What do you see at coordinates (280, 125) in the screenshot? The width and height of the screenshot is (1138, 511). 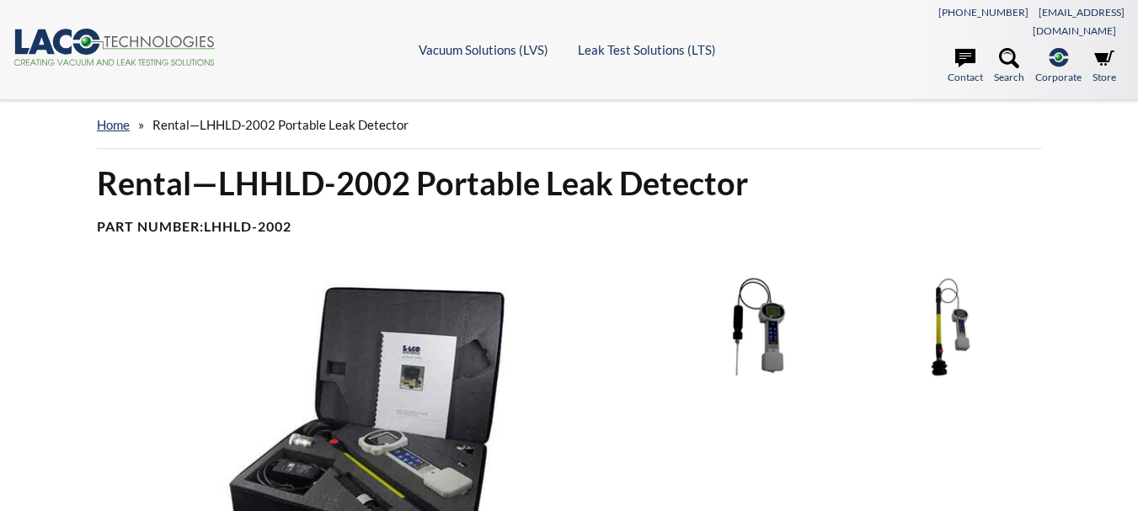 I see `span: Rental—LHHLD-2002 Portable Leak Detector` at bounding box center [280, 125].